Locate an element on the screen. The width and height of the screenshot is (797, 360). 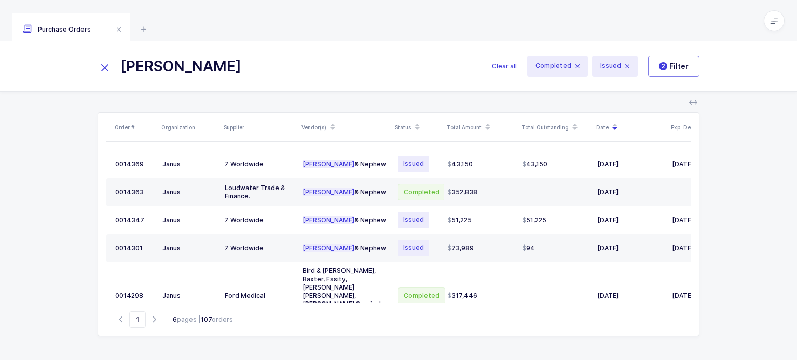
div: pages | orders is located at coordinates (203, 320).